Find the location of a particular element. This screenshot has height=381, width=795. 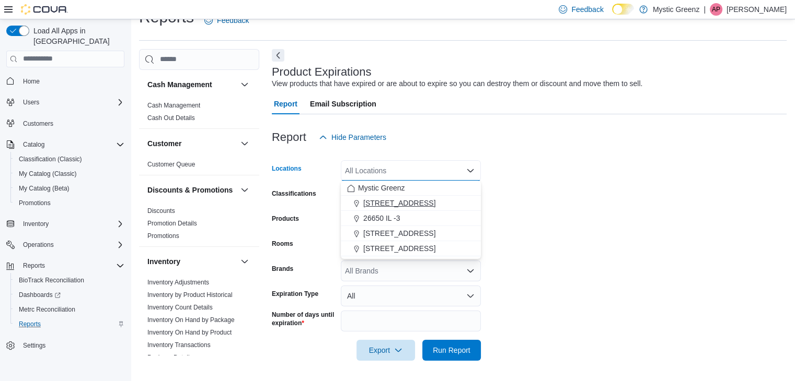

button: Close list of options is located at coordinates (470, 171).